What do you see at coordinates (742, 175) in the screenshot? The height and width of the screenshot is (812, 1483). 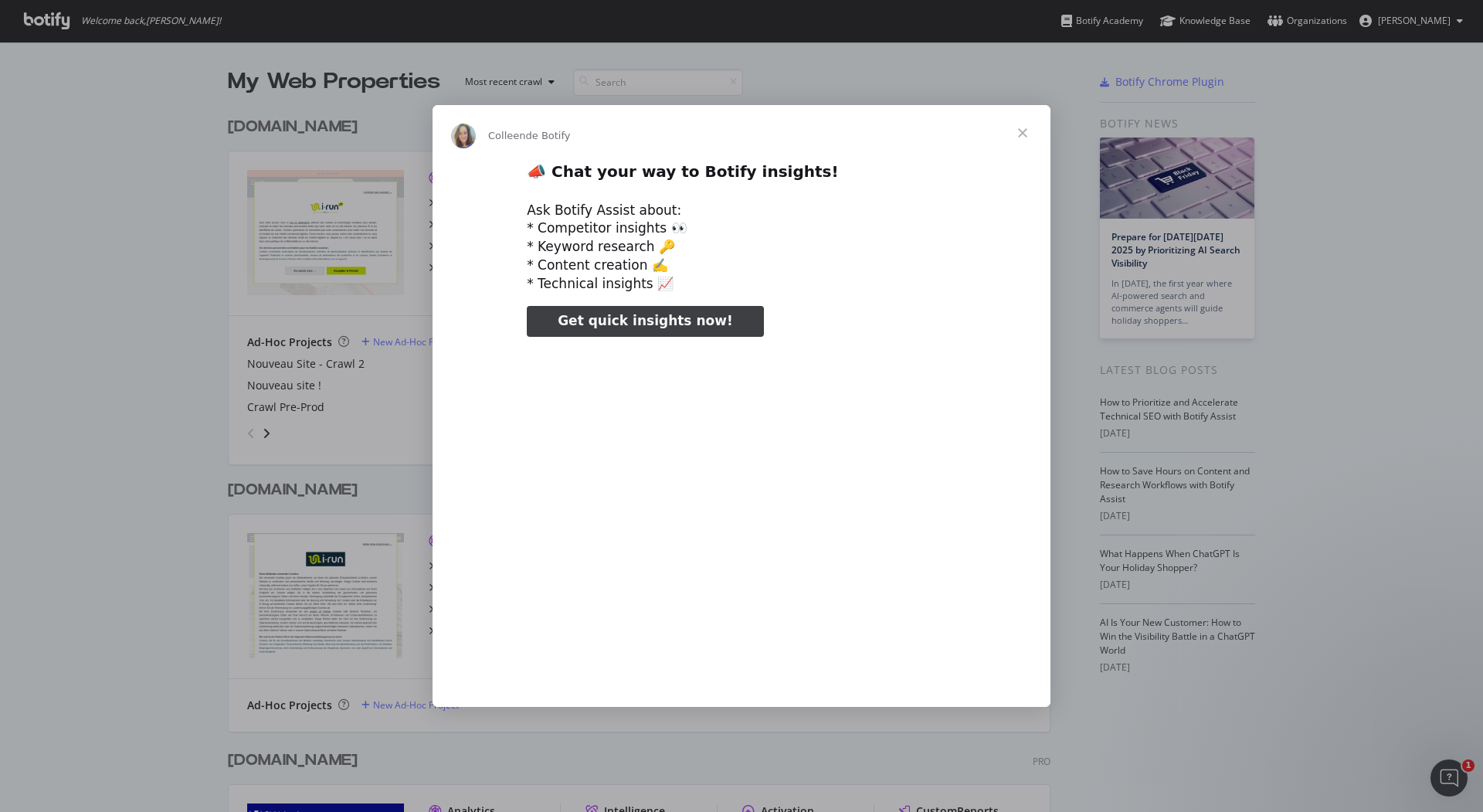 I see `h2: 📣 Chat your way to Botify insights!` at bounding box center [742, 175].